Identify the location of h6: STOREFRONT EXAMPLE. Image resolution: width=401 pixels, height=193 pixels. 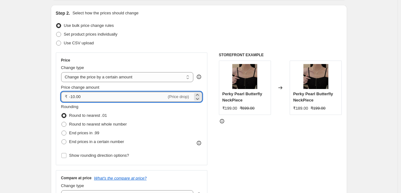
(280, 55).